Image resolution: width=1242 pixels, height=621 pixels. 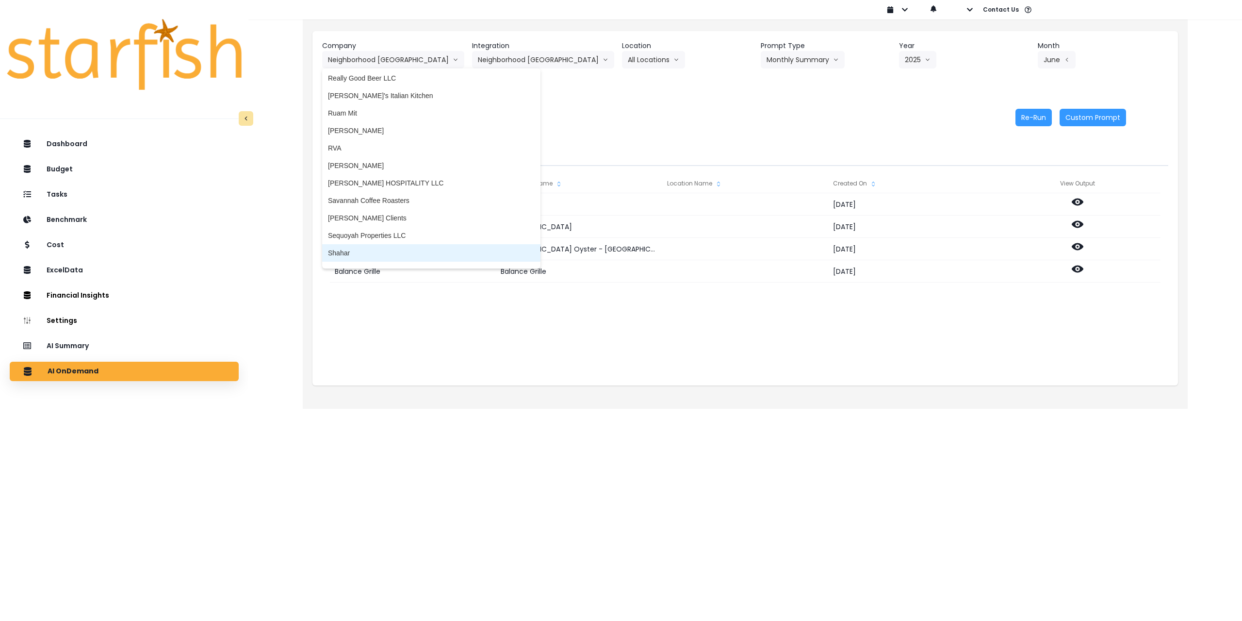 I want to click on span: Really Good Beer LLC, so click(x=431, y=78).